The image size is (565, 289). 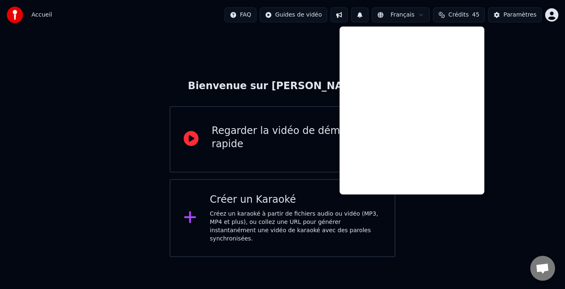 What do you see at coordinates (459, 15) in the screenshot?
I see `span: Crédits` at bounding box center [459, 15].